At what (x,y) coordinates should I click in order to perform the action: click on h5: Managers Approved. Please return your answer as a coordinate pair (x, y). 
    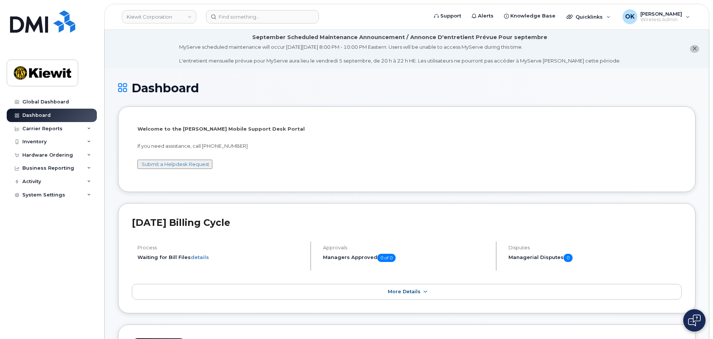
    Looking at the image, I should click on (406, 258).